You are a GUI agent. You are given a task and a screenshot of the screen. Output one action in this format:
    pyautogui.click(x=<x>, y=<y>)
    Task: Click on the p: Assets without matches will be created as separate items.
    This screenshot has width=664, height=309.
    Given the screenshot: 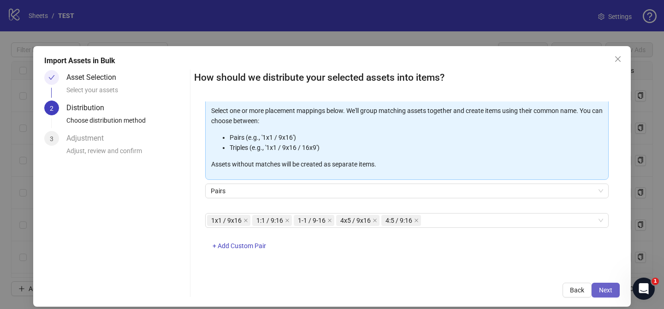 What is the action you would take?
    pyautogui.click(x=407, y=164)
    